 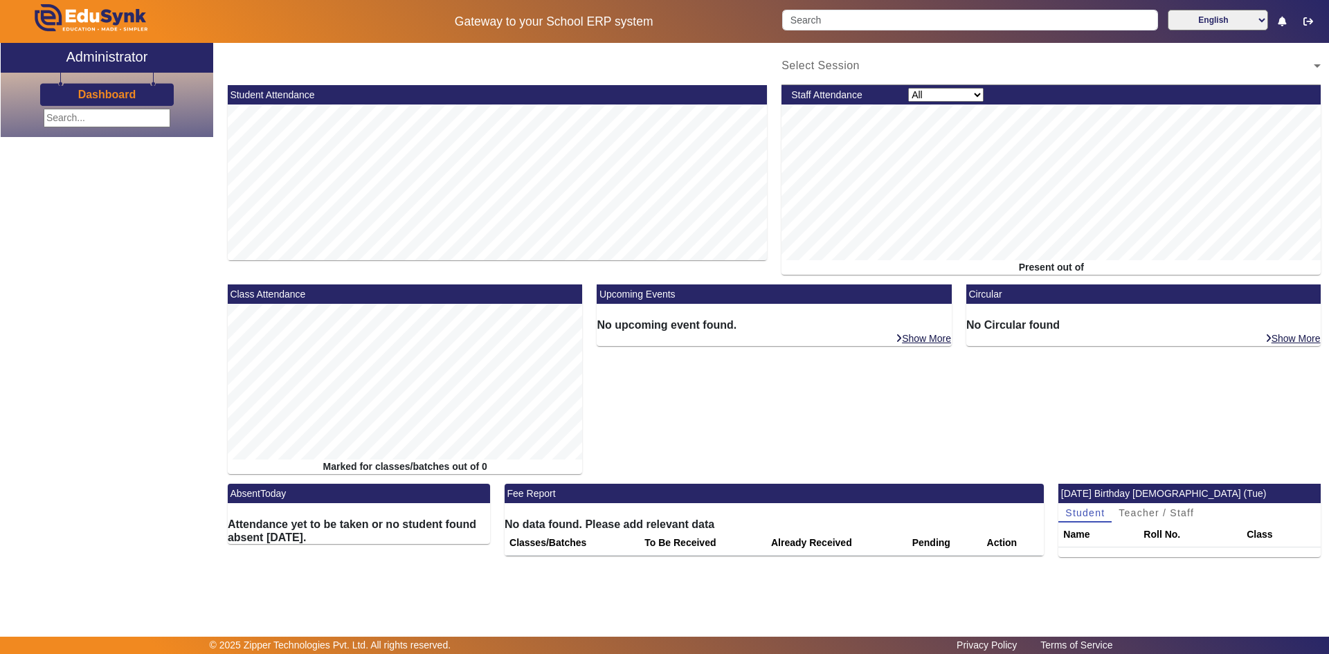 What do you see at coordinates (1156, 513) in the screenshot?
I see `span: Teacher / Staff` at bounding box center [1156, 513].